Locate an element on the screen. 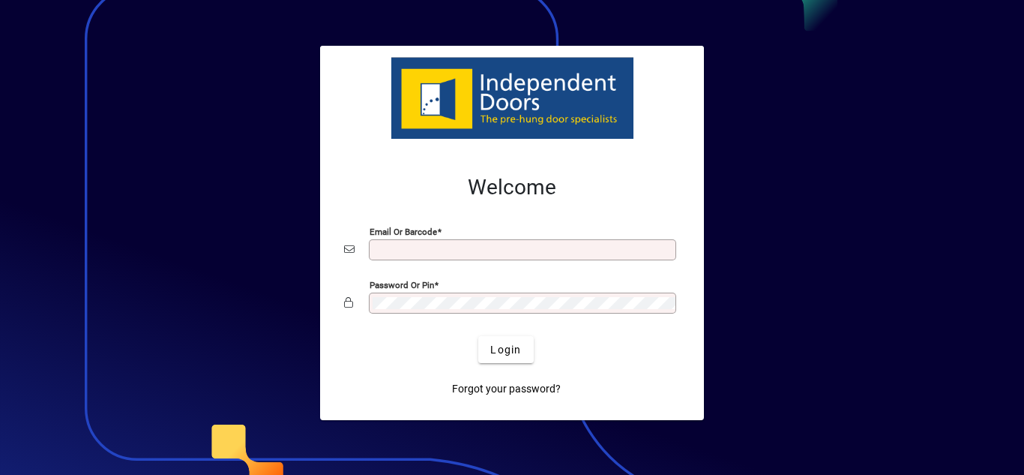  mat-label: Password or Pin is located at coordinates (402, 285).